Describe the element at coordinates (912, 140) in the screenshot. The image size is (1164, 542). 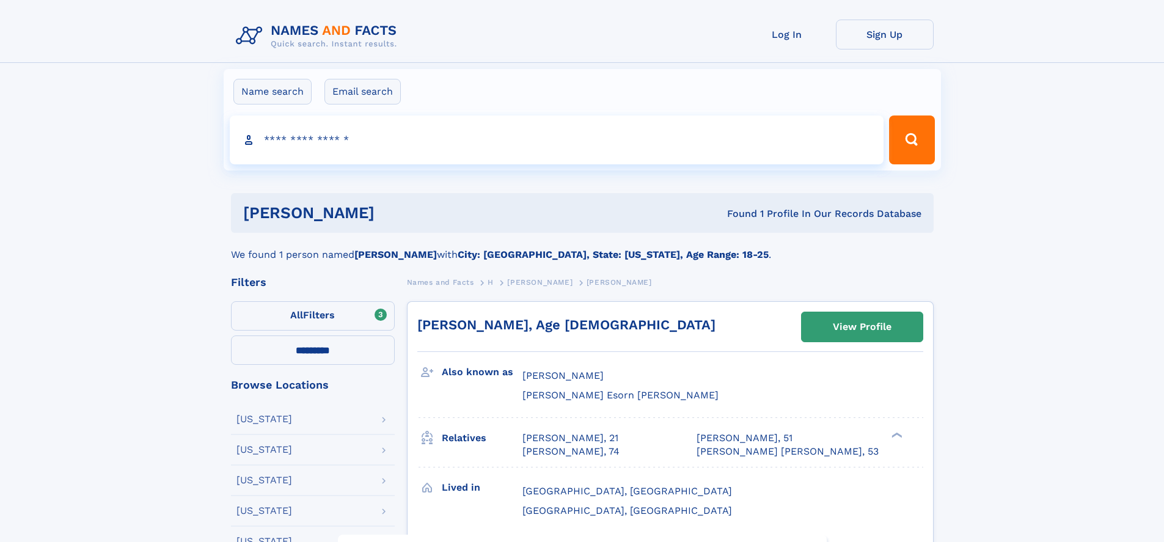
I see `button: Search Button` at that location.